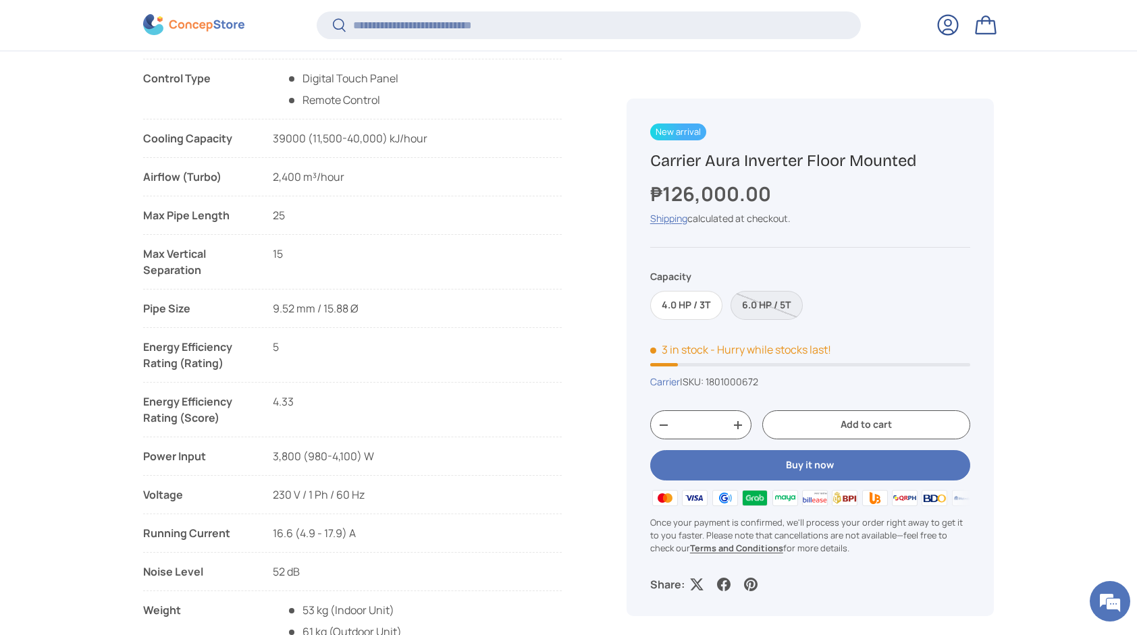  What do you see at coordinates (286, 572) in the screenshot?
I see `span: 52 dB` at bounding box center [286, 572].